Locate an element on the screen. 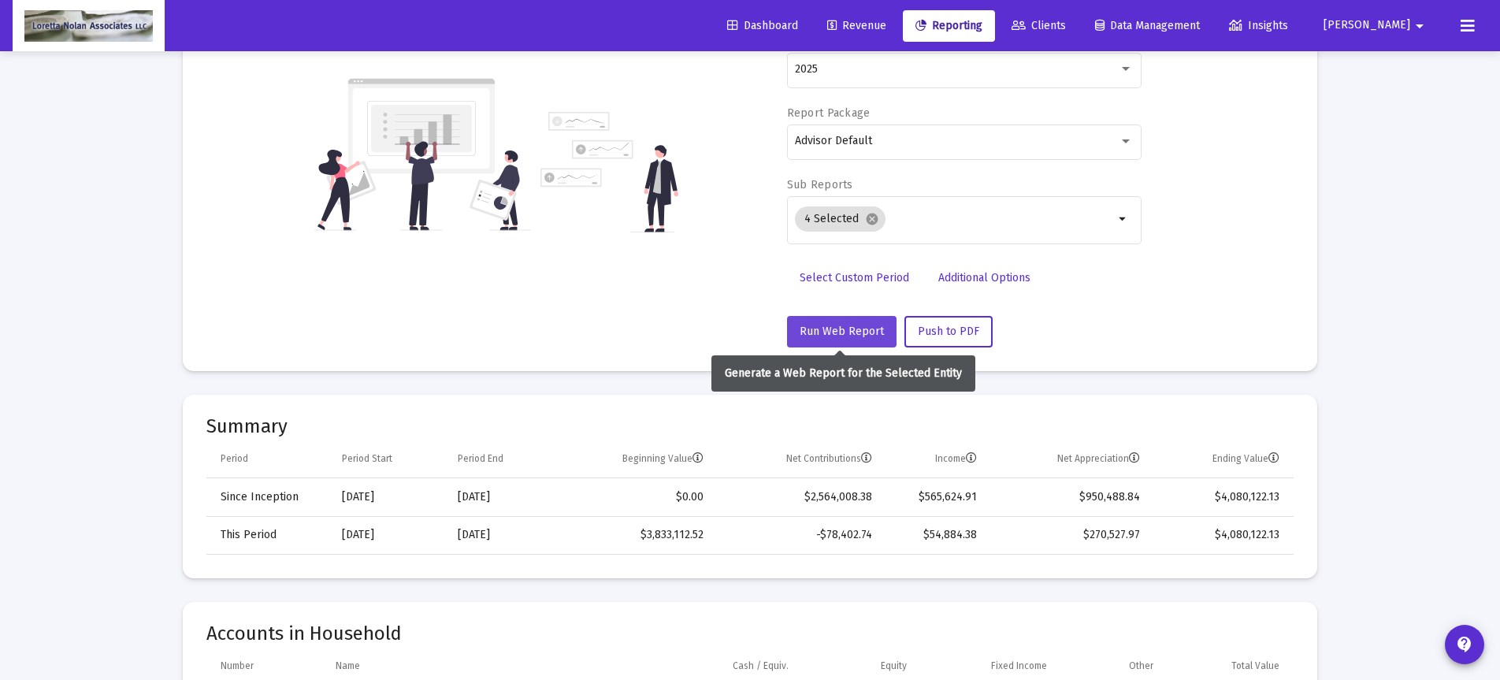 Image resolution: width=1500 pixels, height=680 pixels. td: $2,564,008.38 is located at coordinates (799, 497).